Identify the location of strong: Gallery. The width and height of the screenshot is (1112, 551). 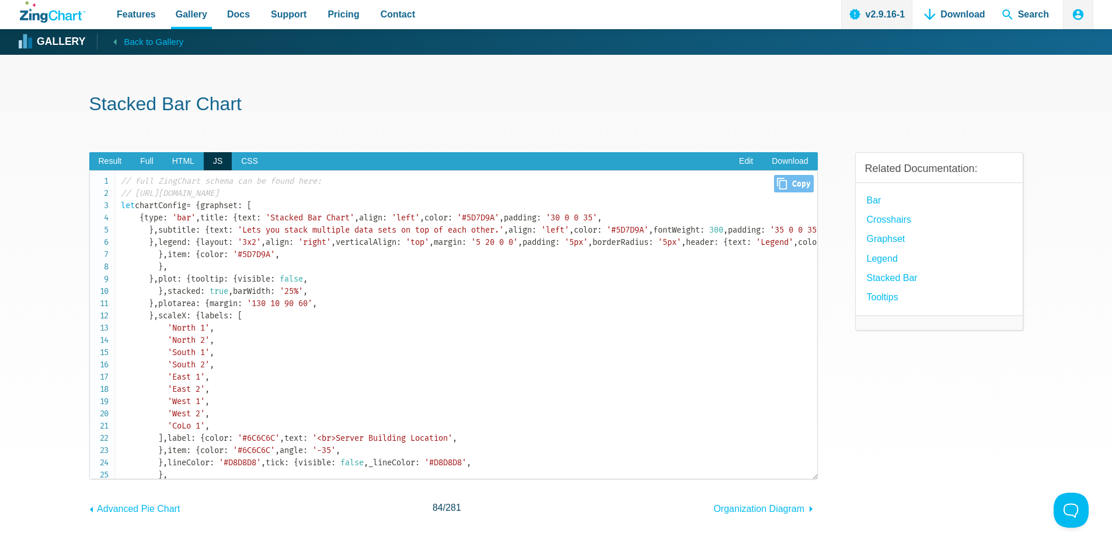
(61, 42).